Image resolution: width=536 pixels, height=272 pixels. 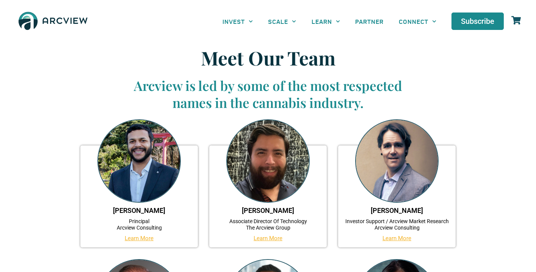 I want to click on h3: Arcview is led by some of the most respected names in the cannabis industry., so click(x=268, y=94).